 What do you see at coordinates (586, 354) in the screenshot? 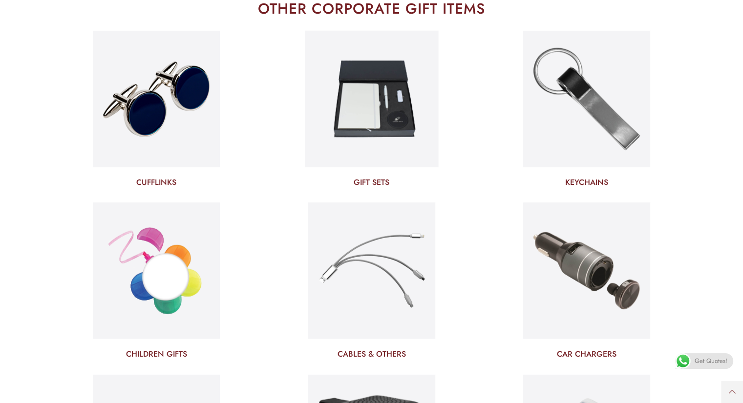
I see `h3: CAR CHARGERS` at bounding box center [586, 354].